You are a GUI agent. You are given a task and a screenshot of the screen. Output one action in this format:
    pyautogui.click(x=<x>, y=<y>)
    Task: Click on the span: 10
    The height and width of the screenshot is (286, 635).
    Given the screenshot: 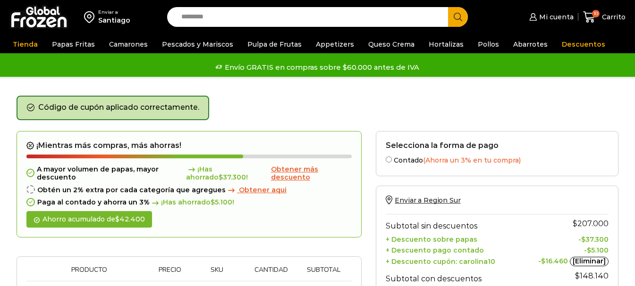 What is the action you would take?
    pyautogui.click(x=596, y=14)
    